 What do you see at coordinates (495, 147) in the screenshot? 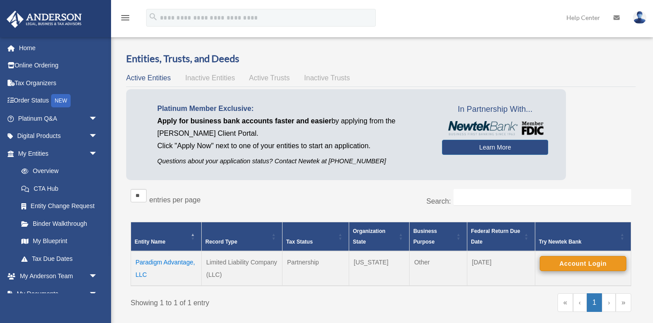
I see `a: Learn More` at bounding box center [495, 147].